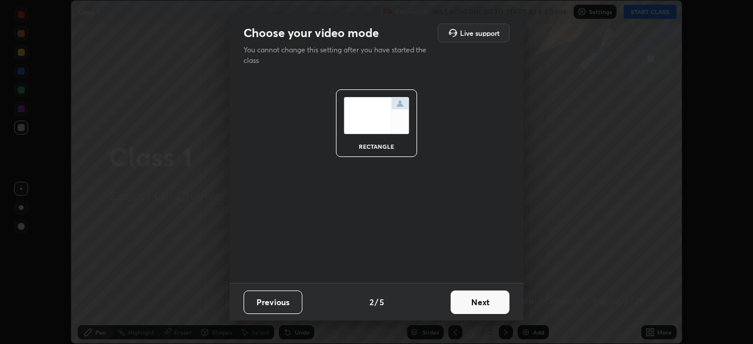 Image resolution: width=753 pixels, height=344 pixels. What do you see at coordinates (371, 302) in the screenshot?
I see `h4: 2` at bounding box center [371, 302].